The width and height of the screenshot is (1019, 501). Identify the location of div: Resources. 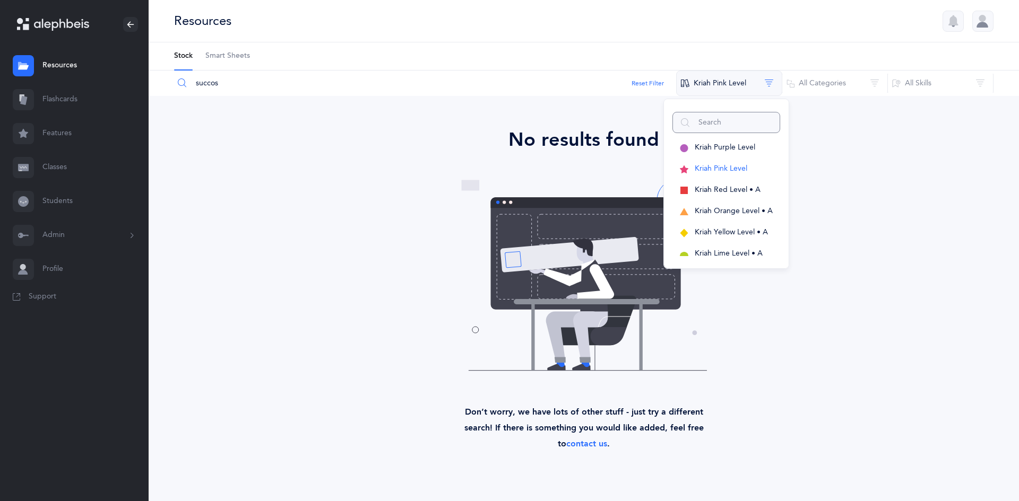
(203, 21).